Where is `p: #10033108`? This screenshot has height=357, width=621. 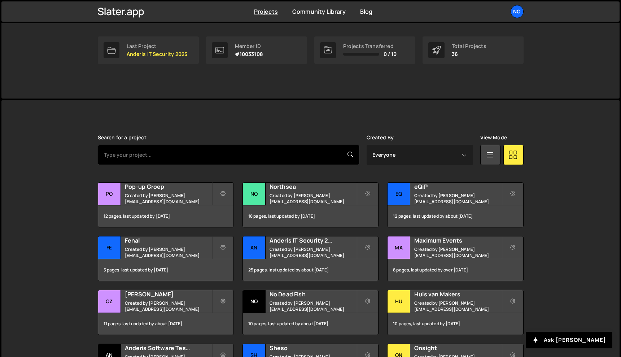 p: #10033108 is located at coordinates (249, 54).